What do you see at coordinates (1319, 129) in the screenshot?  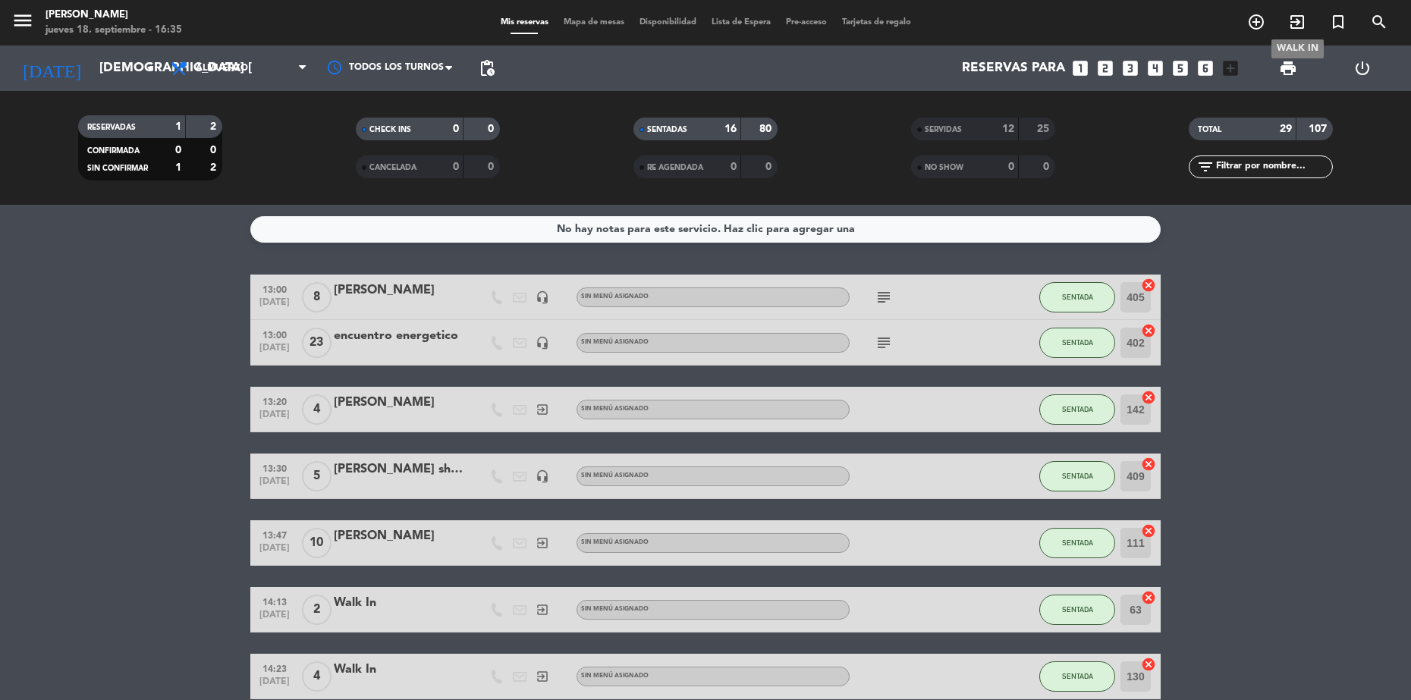 I see `strong: 107` at bounding box center [1319, 129].